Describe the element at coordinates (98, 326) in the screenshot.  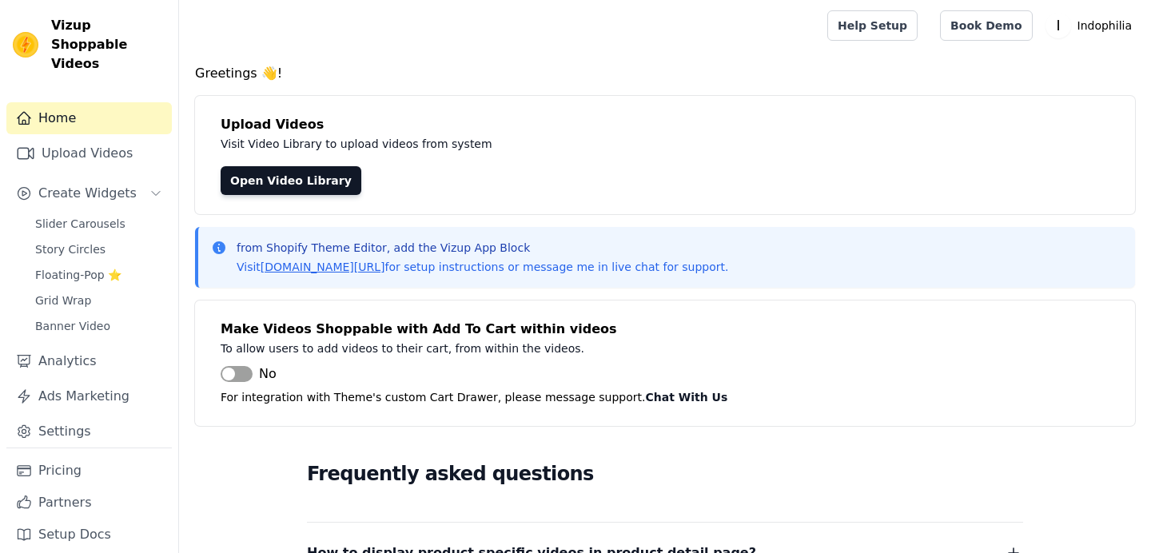
I see `a: Banner Video` at that location.